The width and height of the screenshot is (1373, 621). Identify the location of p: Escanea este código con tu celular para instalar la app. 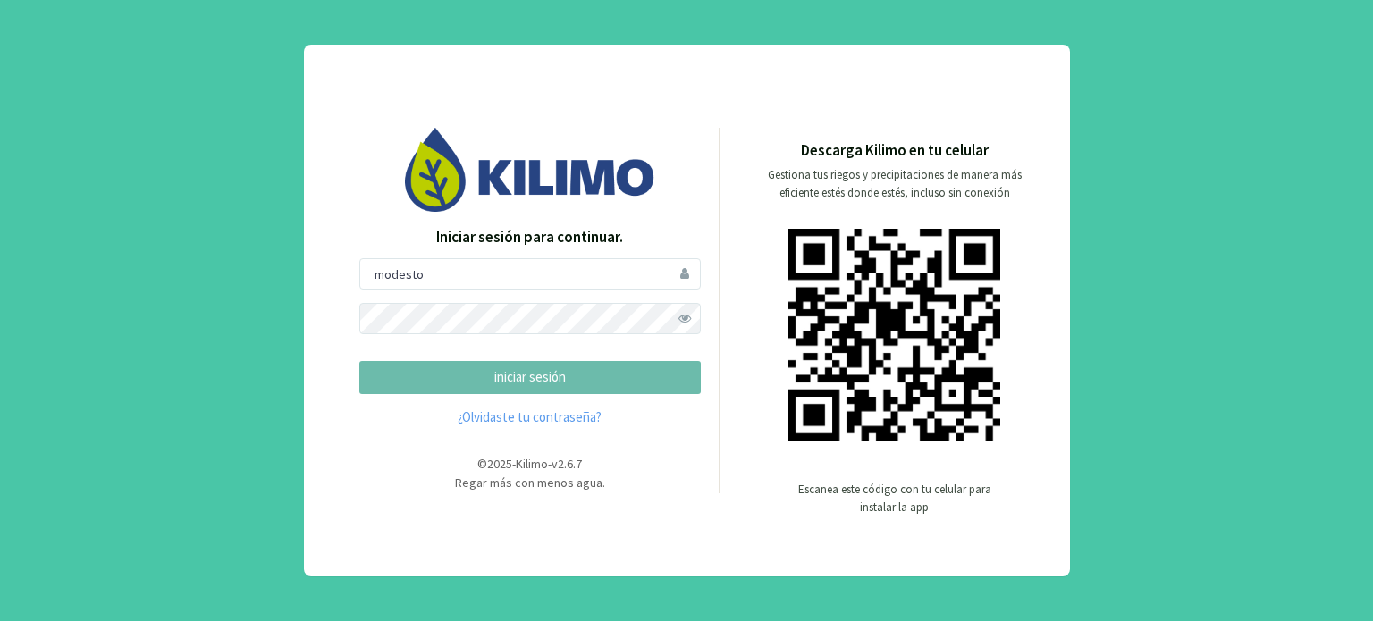
(895, 499).